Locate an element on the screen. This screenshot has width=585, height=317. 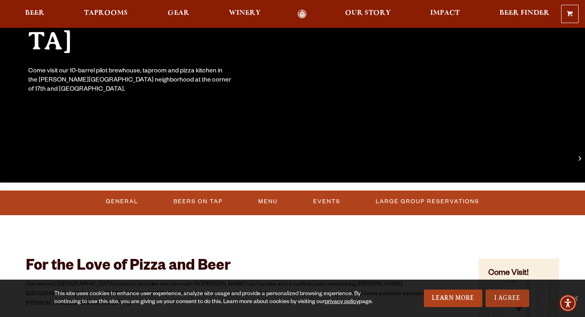
a: Events is located at coordinates (327, 202).